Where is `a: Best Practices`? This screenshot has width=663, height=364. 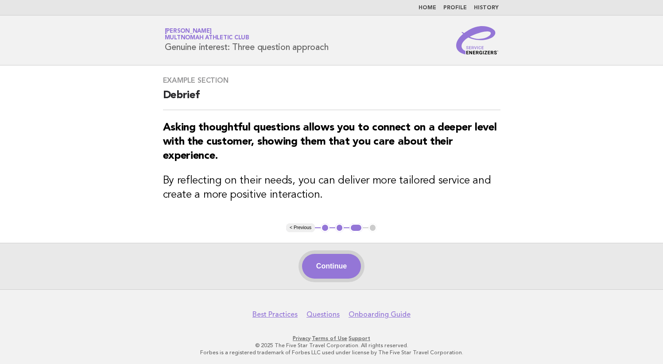 a: Best Practices is located at coordinates (275, 315).